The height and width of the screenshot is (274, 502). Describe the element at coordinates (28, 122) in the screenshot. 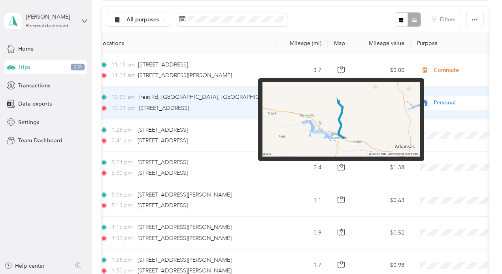

I see `span: Settings` at that location.